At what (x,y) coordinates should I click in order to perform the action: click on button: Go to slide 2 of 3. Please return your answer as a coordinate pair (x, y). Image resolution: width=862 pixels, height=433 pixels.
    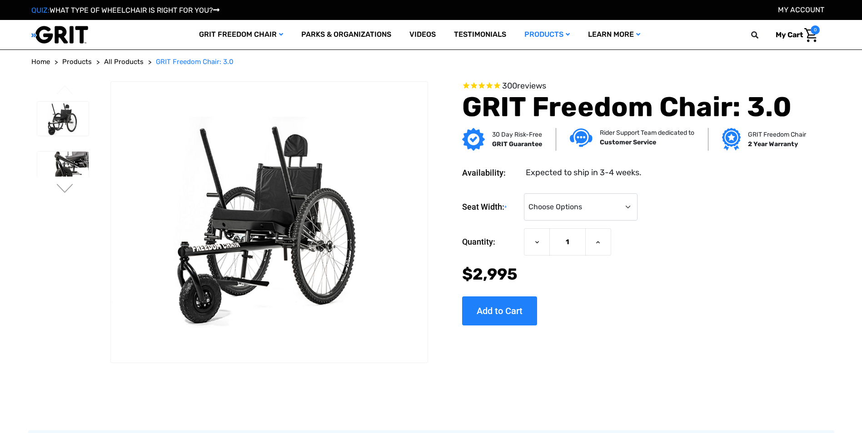
    Looking at the image, I should click on (65, 189).